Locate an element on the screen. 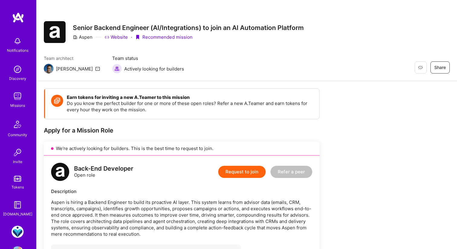 The image size is (457, 249). img: guide book is located at coordinates (18, 205).